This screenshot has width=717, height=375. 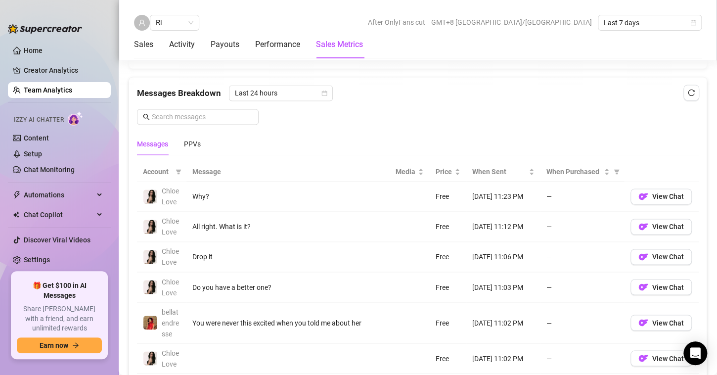 What do you see at coordinates (49, 170) in the screenshot?
I see `a: Chat Monitoring` at bounding box center [49, 170].